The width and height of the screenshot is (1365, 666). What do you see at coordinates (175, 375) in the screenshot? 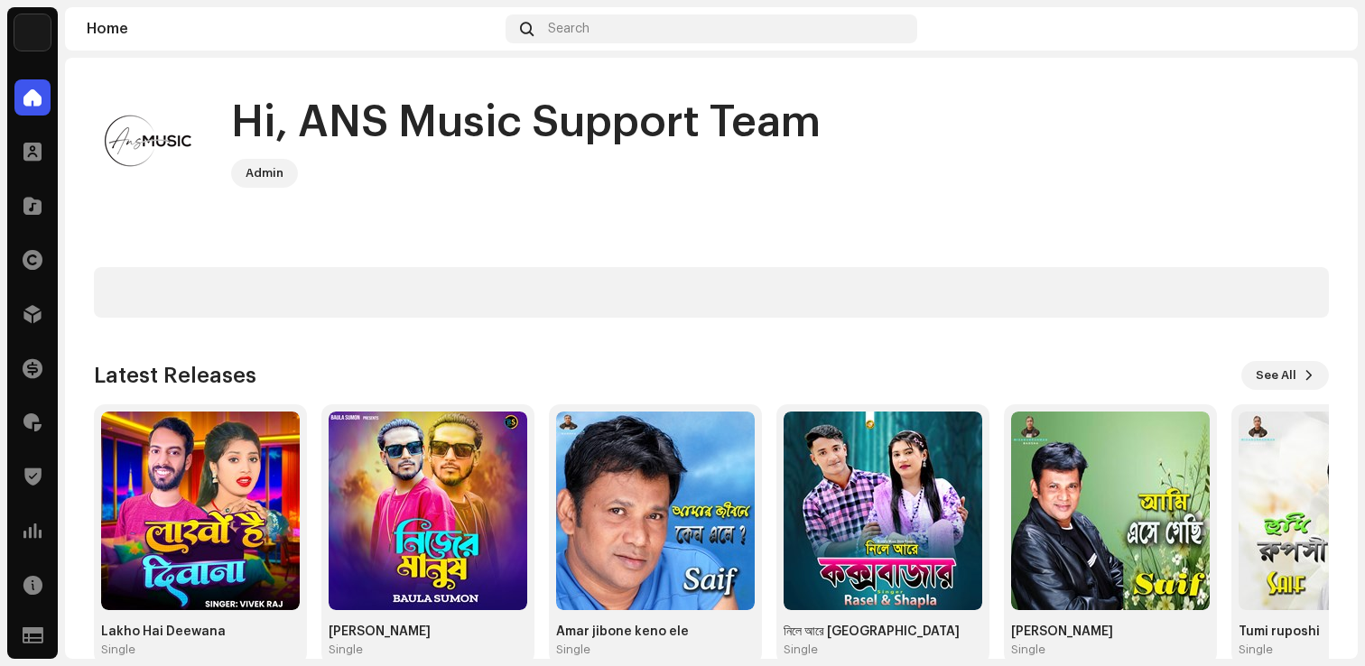
I see `h3: Latest Releases` at bounding box center [175, 375].